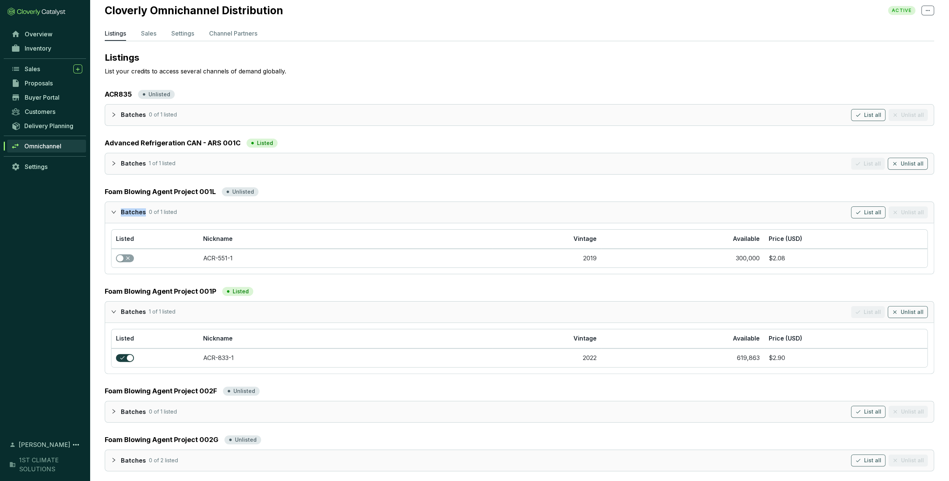  What do you see at coordinates (47, 167) in the screenshot?
I see `a: Settings` at bounding box center [47, 167].